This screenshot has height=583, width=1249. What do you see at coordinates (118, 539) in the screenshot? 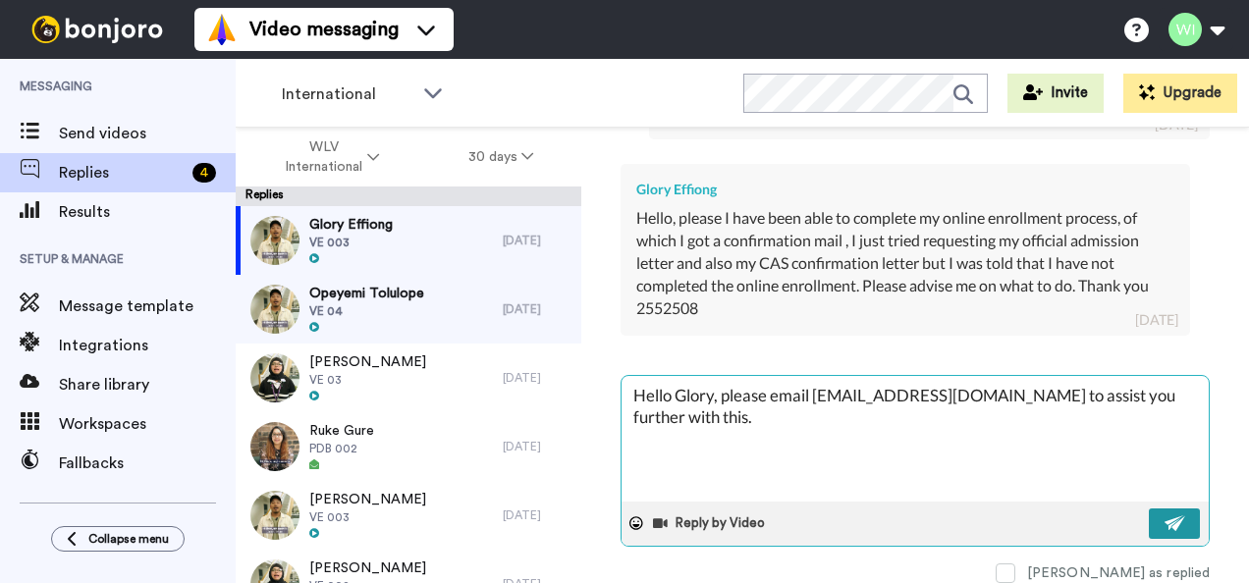
I see `button: Collapse menu` at bounding box center [118, 539].